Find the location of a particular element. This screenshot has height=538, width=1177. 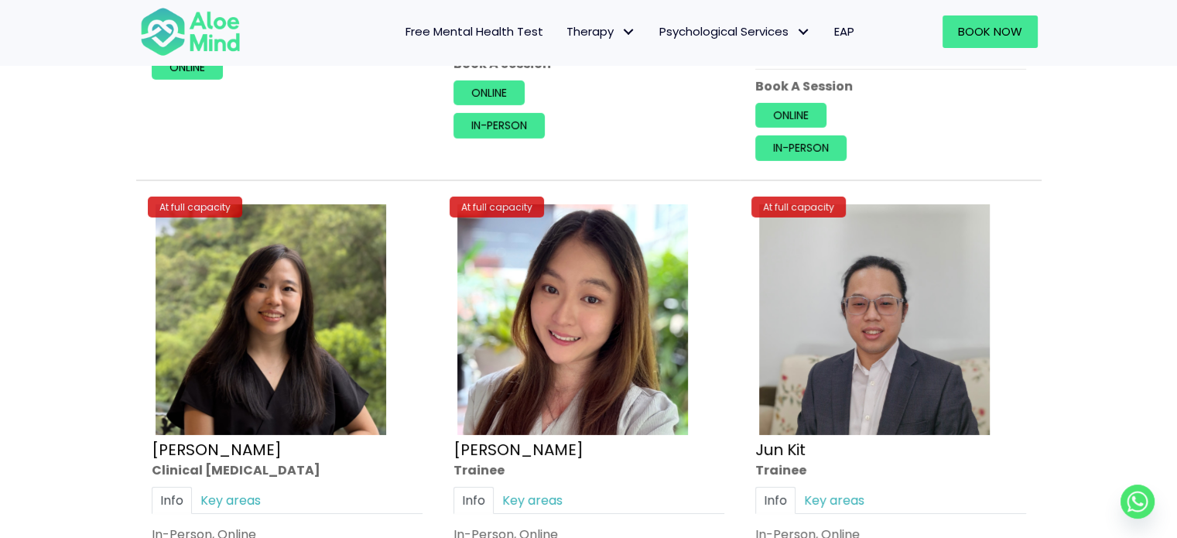

span: Therapy is located at coordinates (601, 31).